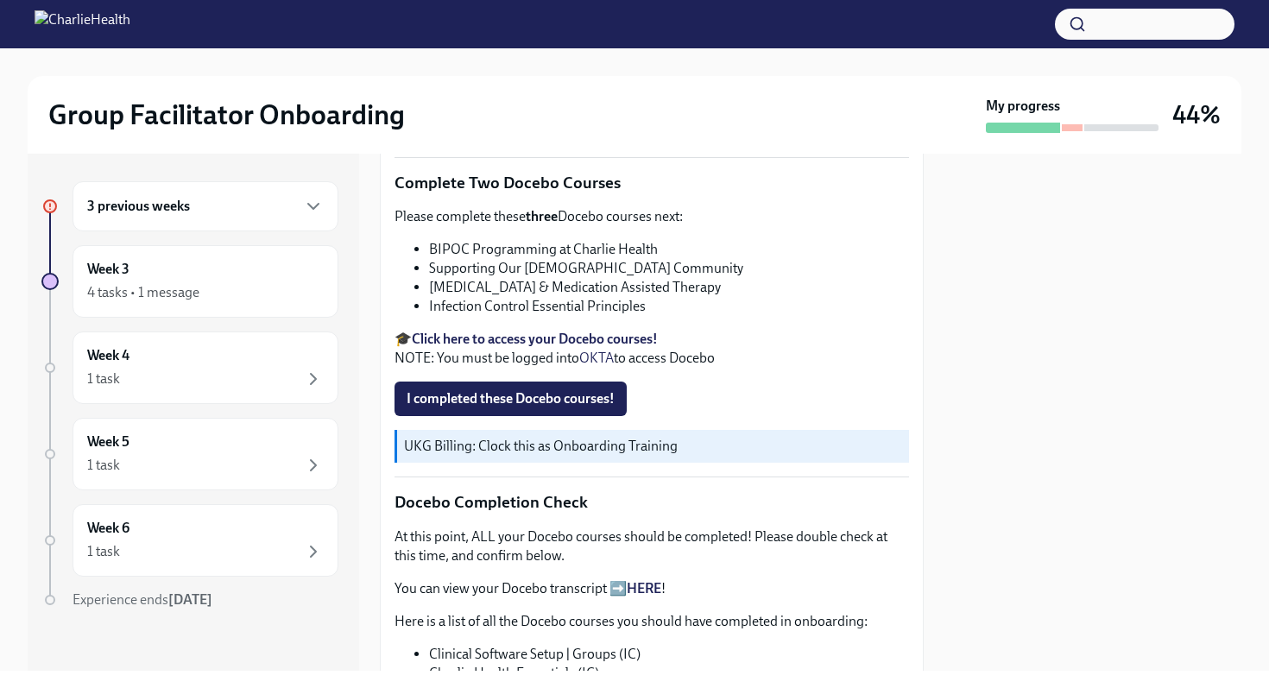 This screenshot has width=1269, height=688. Describe the element at coordinates (108, 269) in the screenshot. I see `h6: Week 3` at that location.